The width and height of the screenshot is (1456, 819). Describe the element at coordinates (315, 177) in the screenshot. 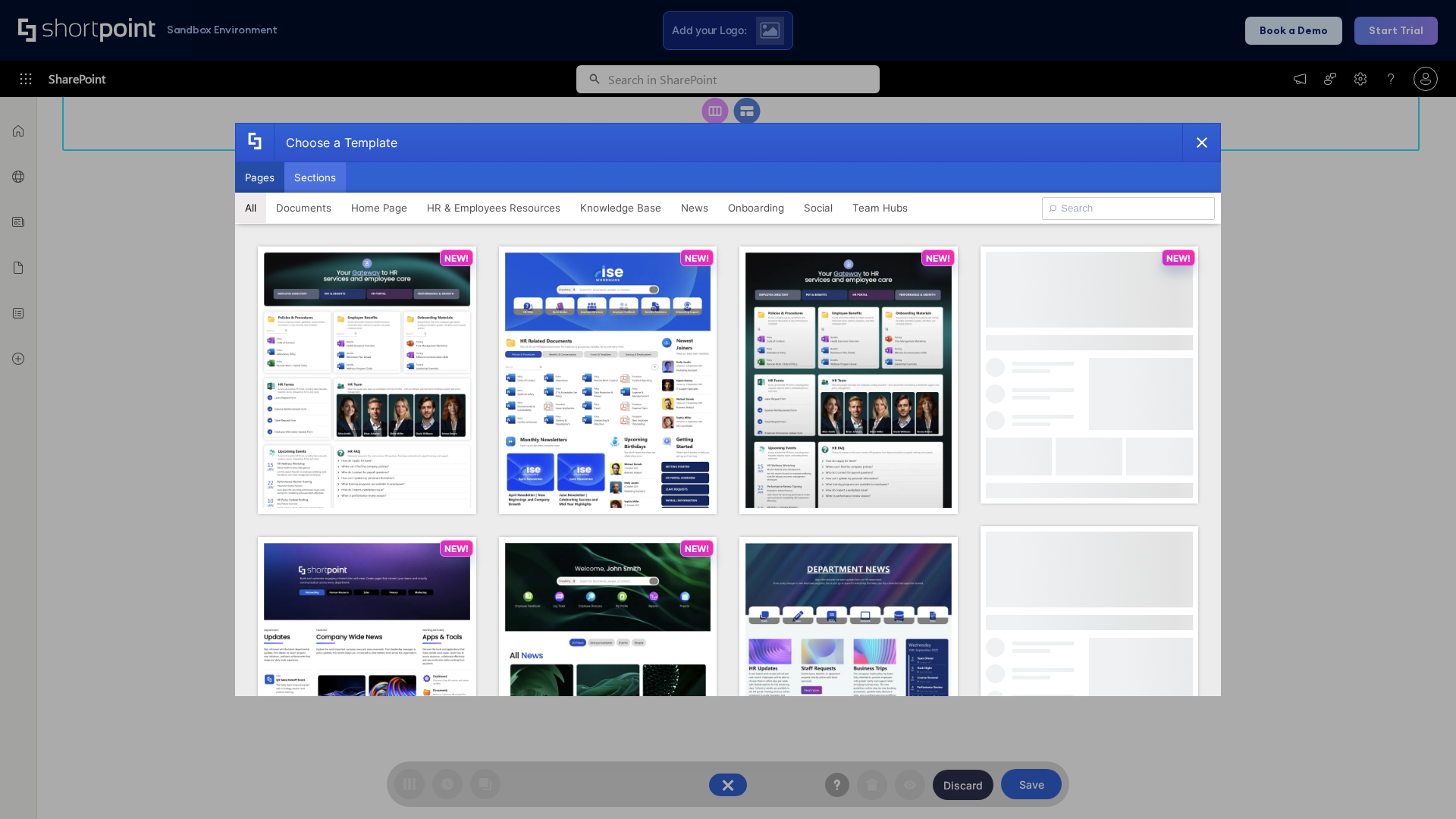

I see `button: Sections` at that location.